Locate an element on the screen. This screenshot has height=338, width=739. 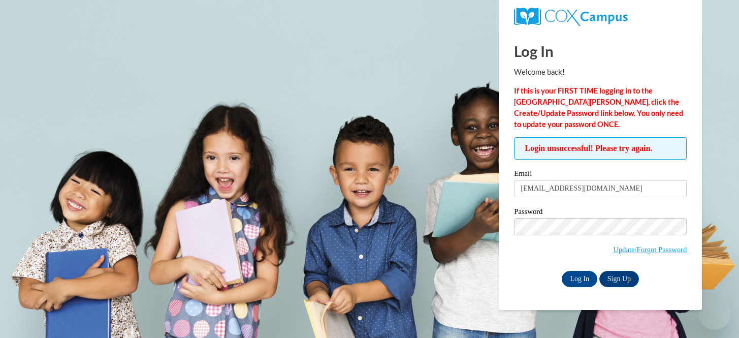
a: Update/Forgot Password is located at coordinates (649, 249).